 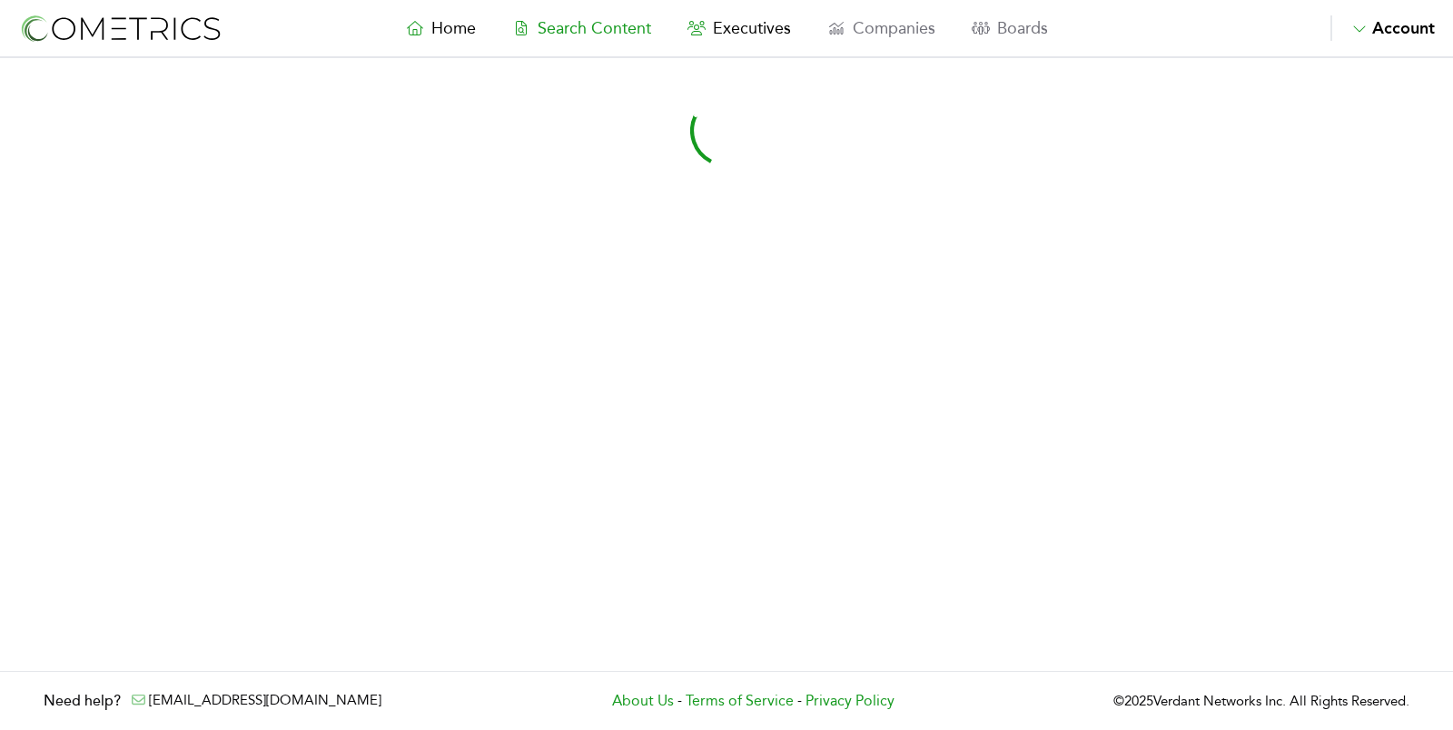 What do you see at coordinates (1403, 28) in the screenshot?
I see `span: Account` at bounding box center [1403, 28].